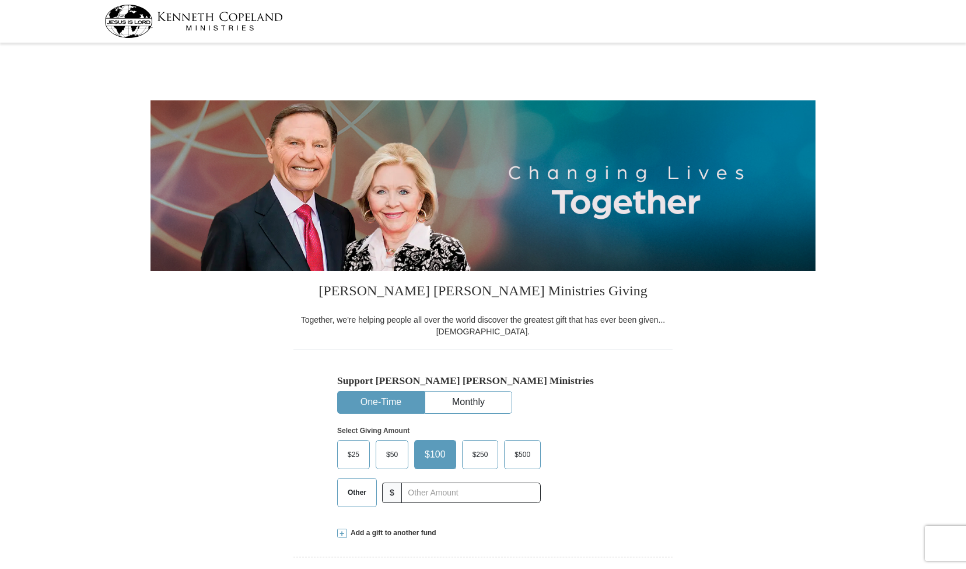 The image size is (966, 569). I want to click on span: Add a gift to another fund, so click(391, 532).